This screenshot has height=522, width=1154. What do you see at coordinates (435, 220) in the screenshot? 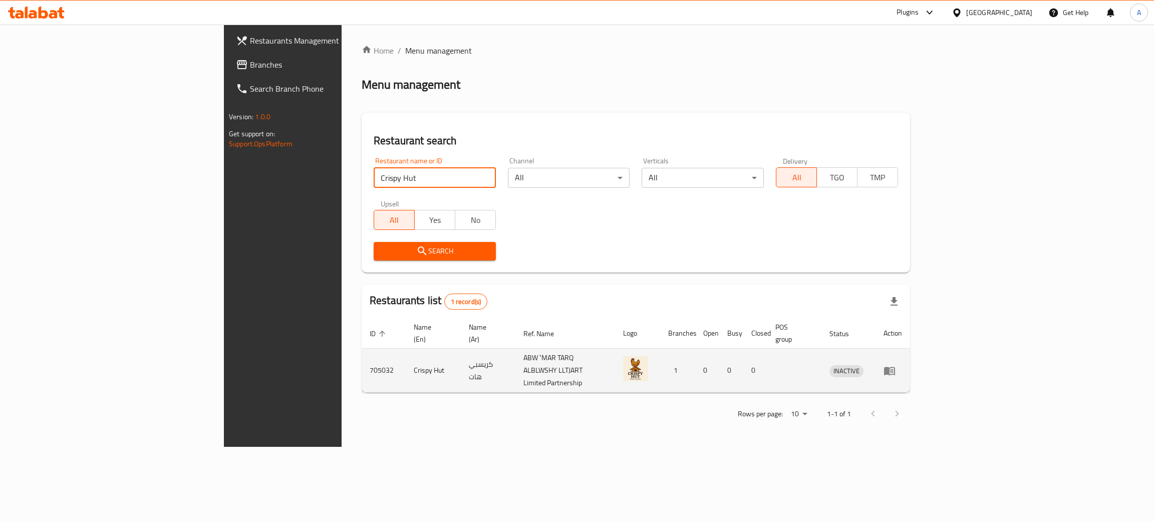
I see `span: Yes` at bounding box center [435, 220].